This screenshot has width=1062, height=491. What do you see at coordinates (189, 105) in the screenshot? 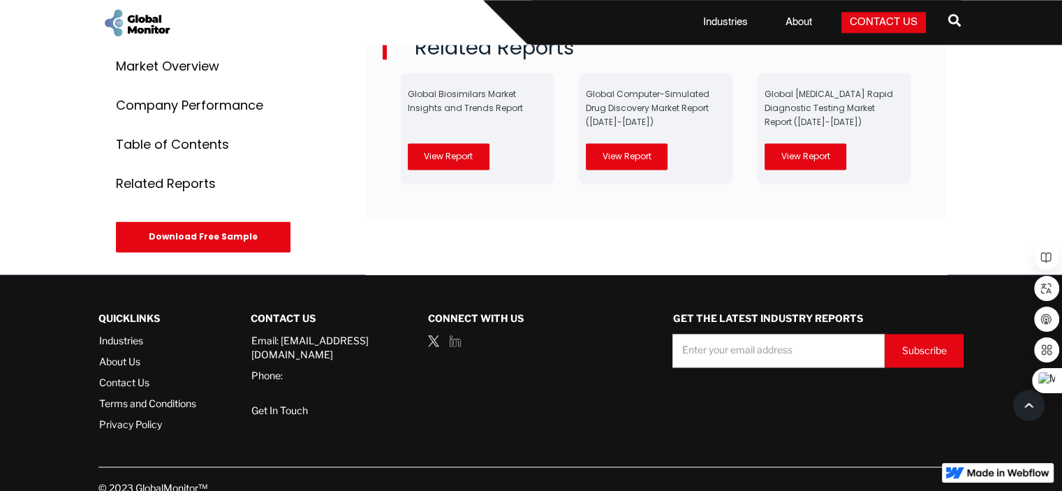
I see `div: Company Performance` at bounding box center [189, 105].